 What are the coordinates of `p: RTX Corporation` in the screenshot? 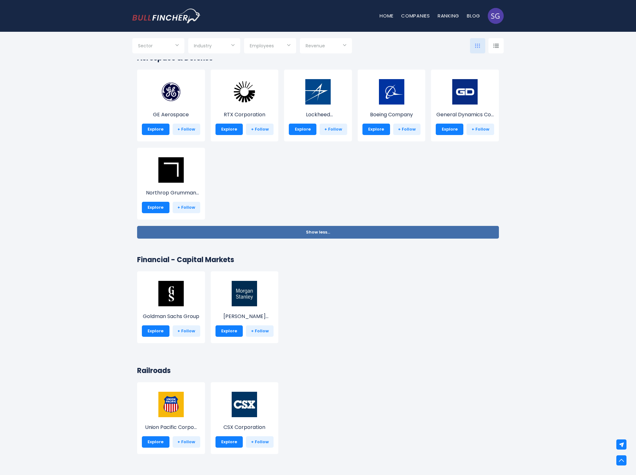 It's located at (245, 115).